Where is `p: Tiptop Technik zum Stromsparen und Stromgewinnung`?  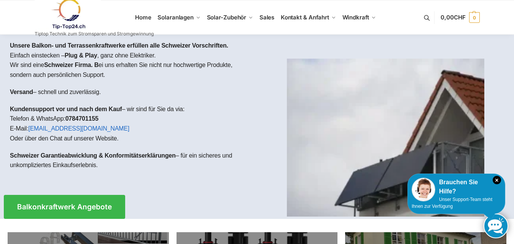 p: Tiptop Technik zum Stromsparen und Stromgewinnung is located at coordinates (94, 34).